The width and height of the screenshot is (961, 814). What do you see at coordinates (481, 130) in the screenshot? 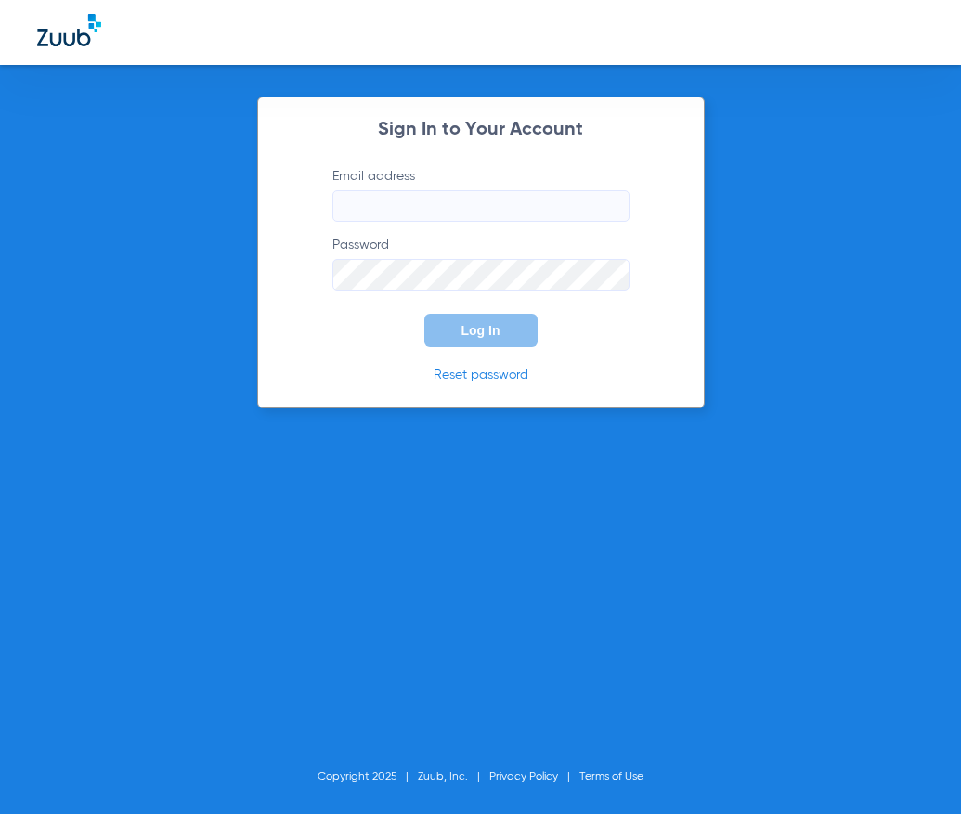
I see `h2: Sign In to Your Account` at bounding box center [481, 130].